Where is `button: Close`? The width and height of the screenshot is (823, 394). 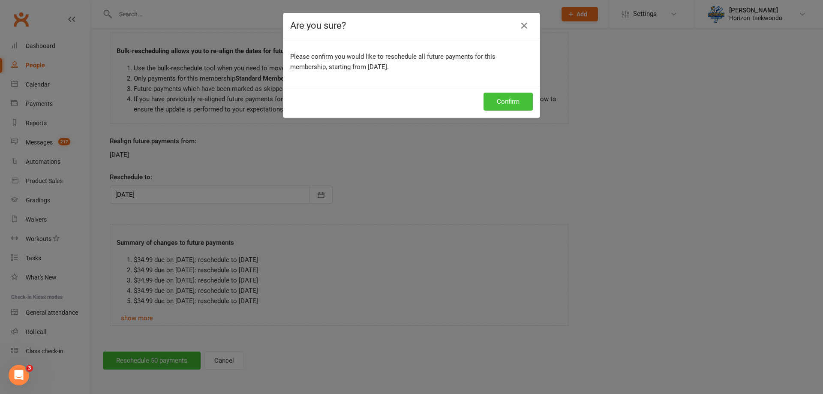
button: Close is located at coordinates (524, 26).